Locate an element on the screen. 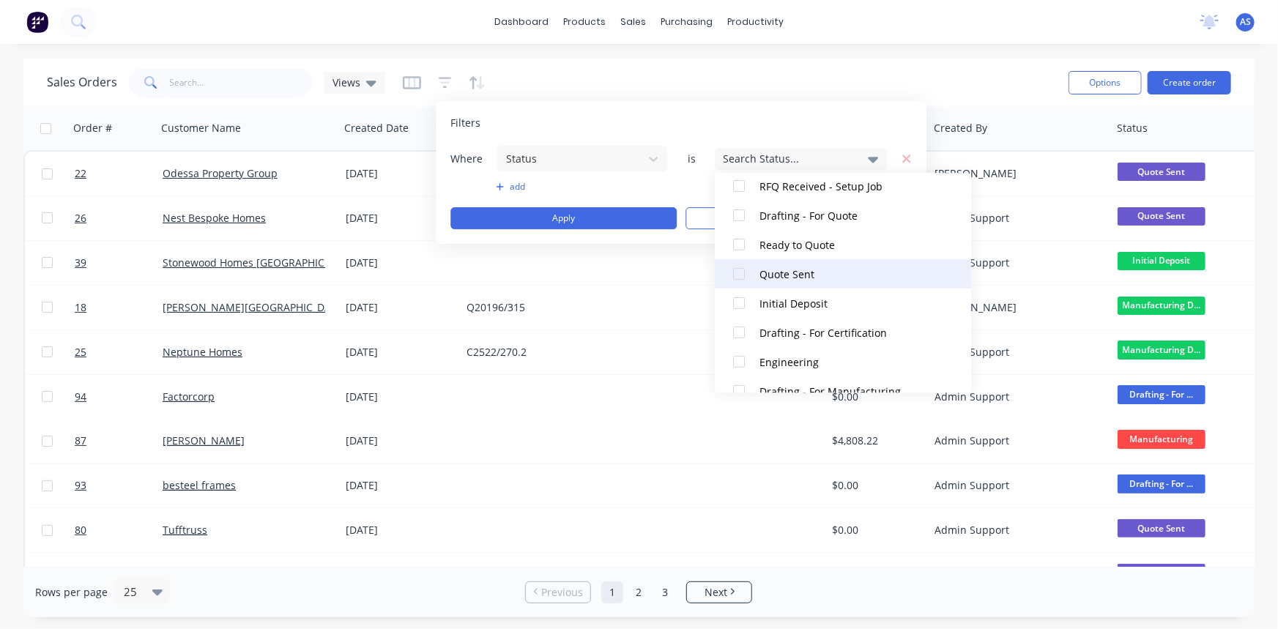 The image size is (1278, 629). button: Drafting - For Quote is located at coordinates (843, 215).